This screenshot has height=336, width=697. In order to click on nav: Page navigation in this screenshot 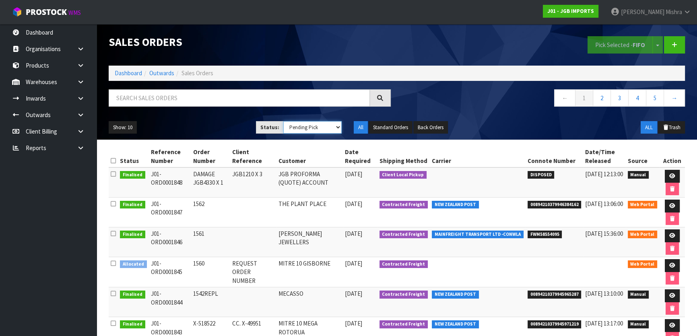, I will do `click(543, 99)`.